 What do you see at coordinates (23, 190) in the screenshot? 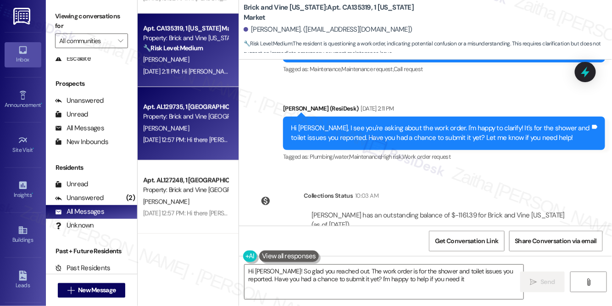
I see `a: Insights •` at bounding box center [23, 190].